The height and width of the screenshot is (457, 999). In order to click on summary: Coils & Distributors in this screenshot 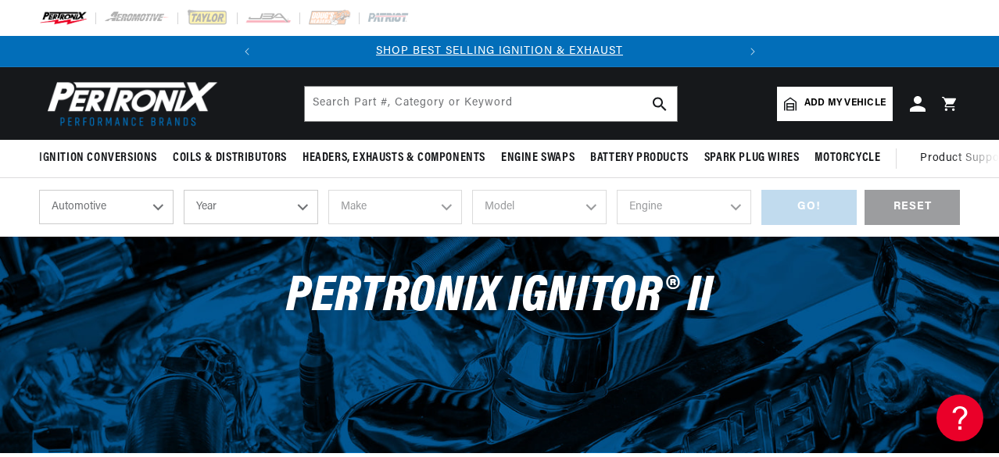, I will do `click(230, 158)`.